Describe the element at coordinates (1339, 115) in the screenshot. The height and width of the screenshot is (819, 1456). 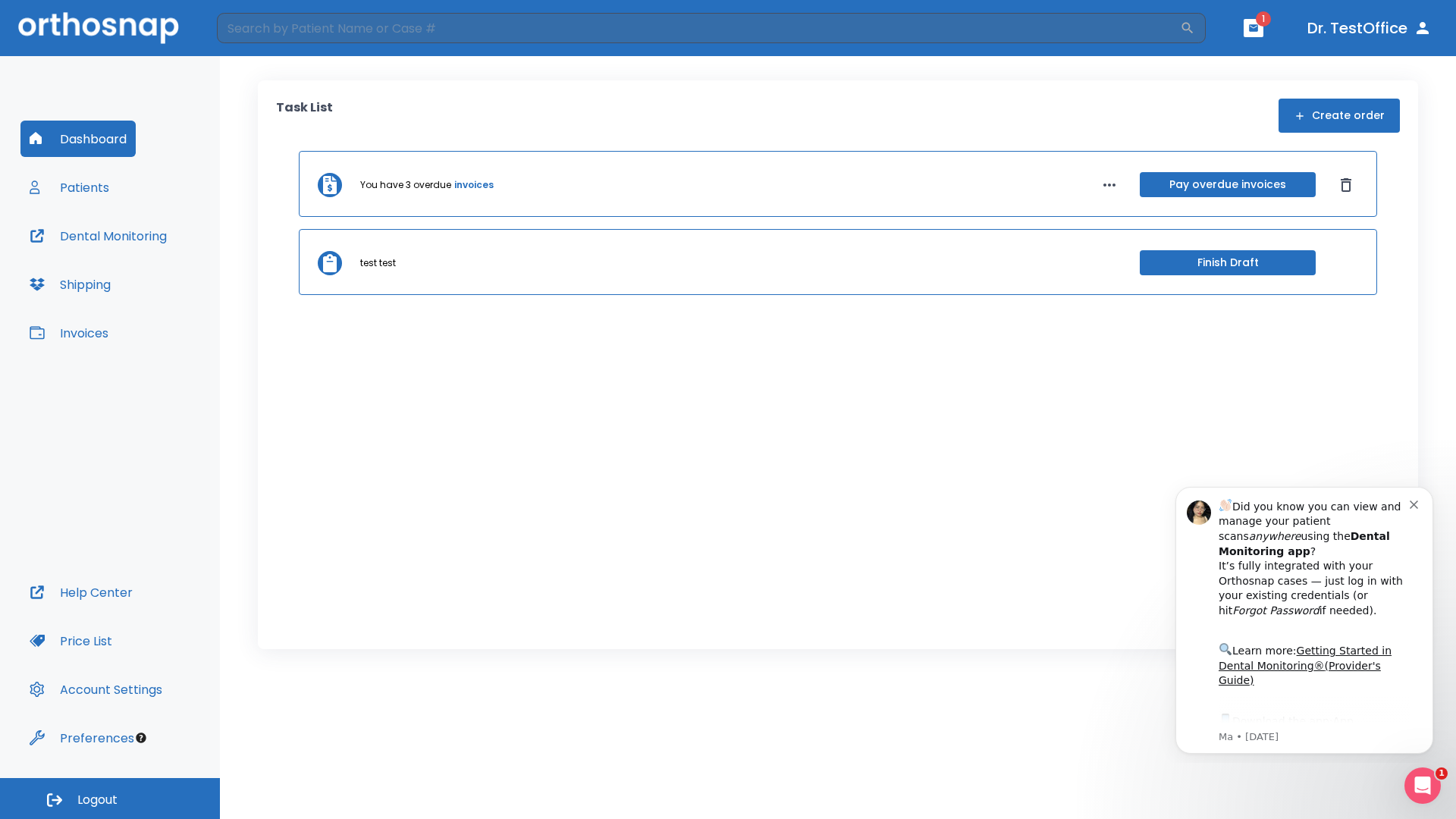
I see `button: Create order` at that location.